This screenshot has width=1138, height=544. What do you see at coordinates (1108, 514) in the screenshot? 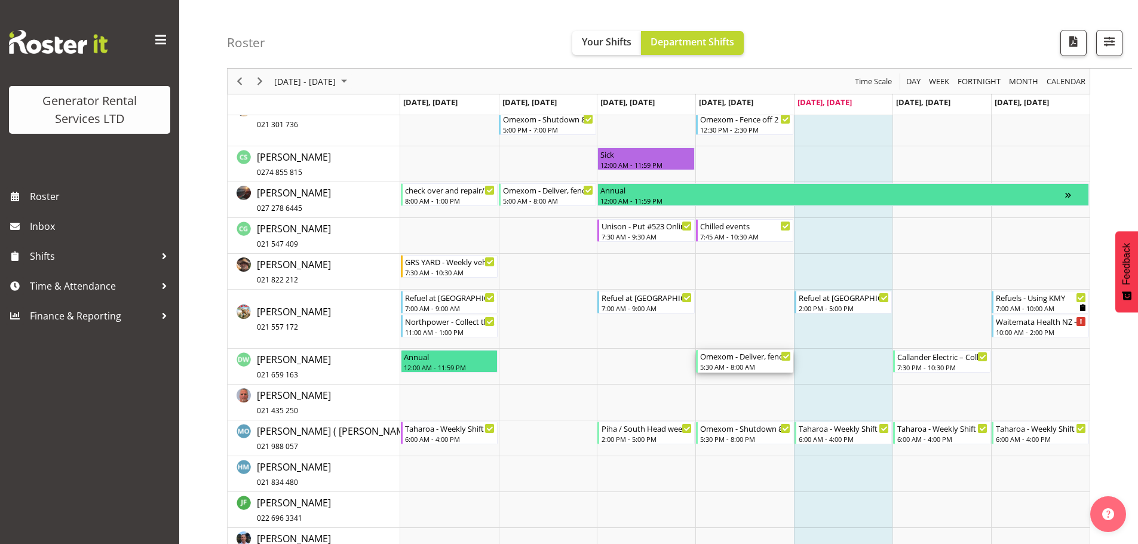
I see `img: help-xxl-2.png` at bounding box center [1108, 514].